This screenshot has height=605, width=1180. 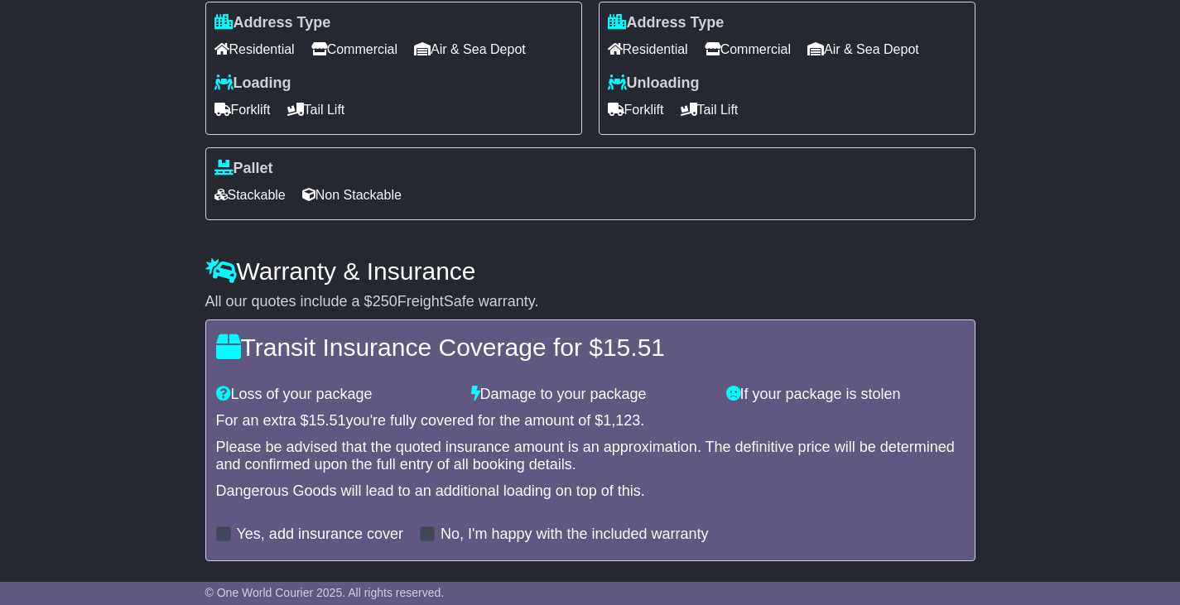 What do you see at coordinates (590, 422) in the screenshot?
I see `div: For an extra $ you're fully covered for the amount of $ .` at bounding box center [590, 422].